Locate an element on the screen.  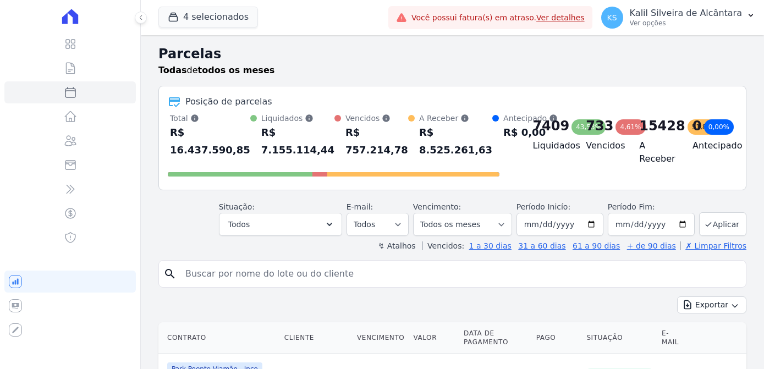
div: Vencidos is located at coordinates (377, 118).